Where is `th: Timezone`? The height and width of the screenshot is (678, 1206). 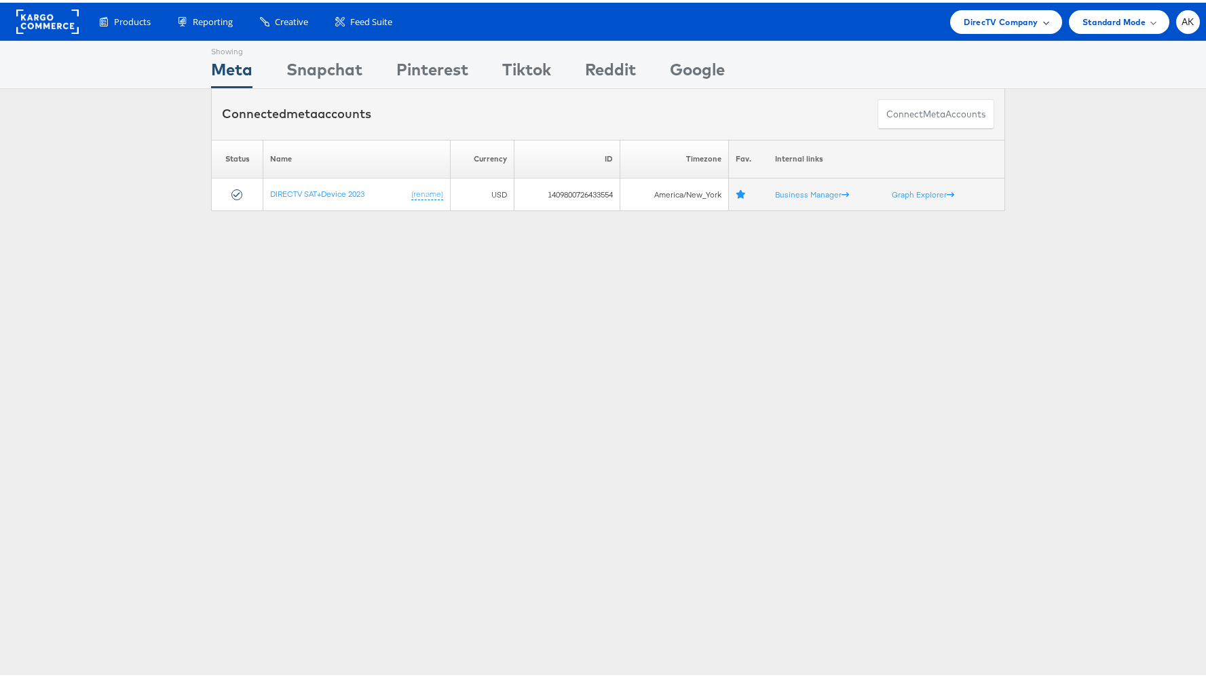
th: Timezone is located at coordinates (674, 156).